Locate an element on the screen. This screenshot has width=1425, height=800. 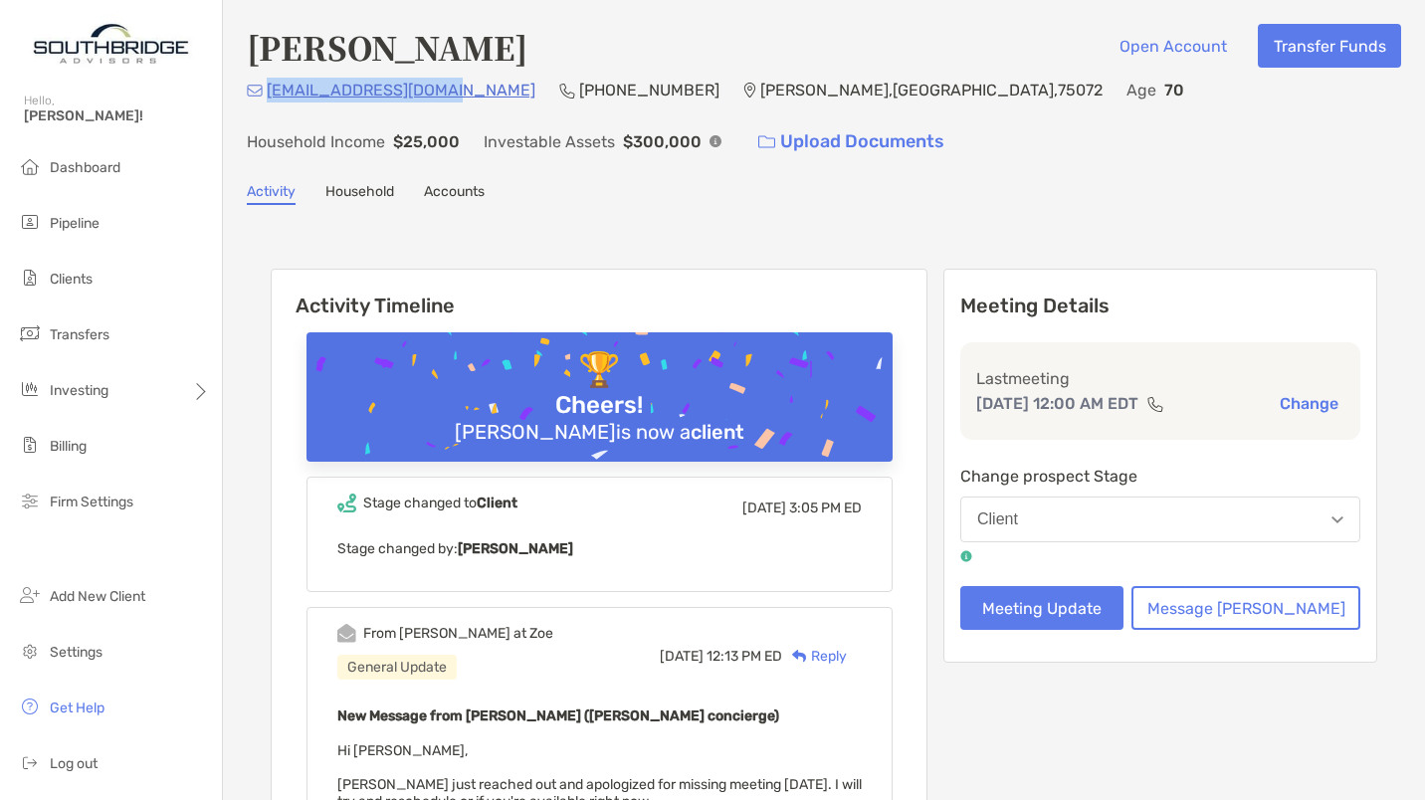
img: Reply icon is located at coordinates (799, 656).